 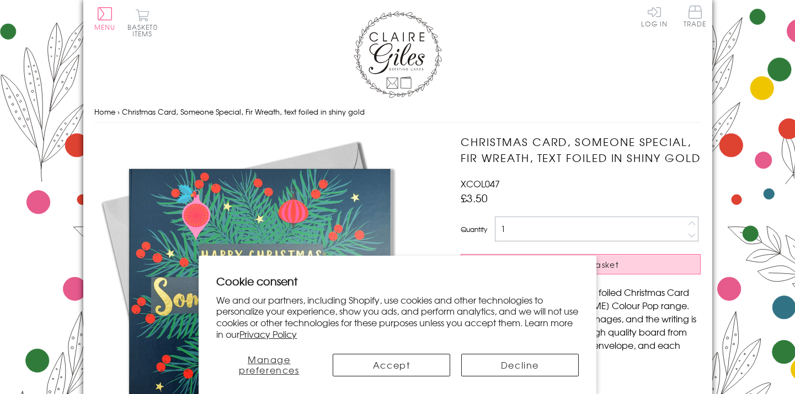 What do you see at coordinates (145, 30) in the screenshot?
I see `span: 0 items` at bounding box center [145, 30].